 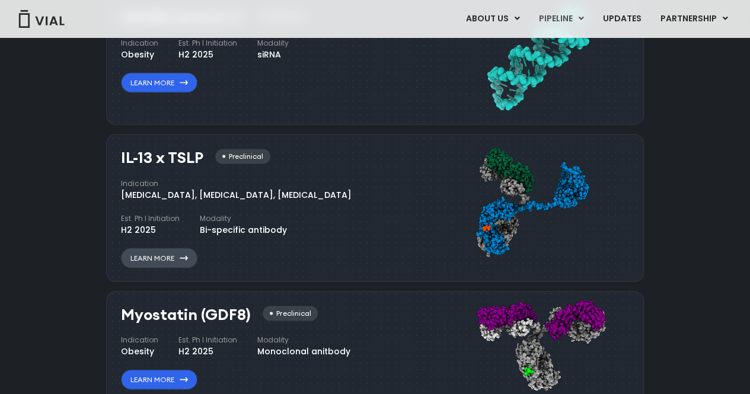 What do you see at coordinates (42, 19) in the screenshot?
I see `img: Vial Logo` at bounding box center [42, 19].